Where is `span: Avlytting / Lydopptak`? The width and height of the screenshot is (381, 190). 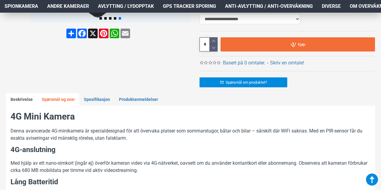 span: Avlytting / Lydopptak is located at coordinates (126, 6).